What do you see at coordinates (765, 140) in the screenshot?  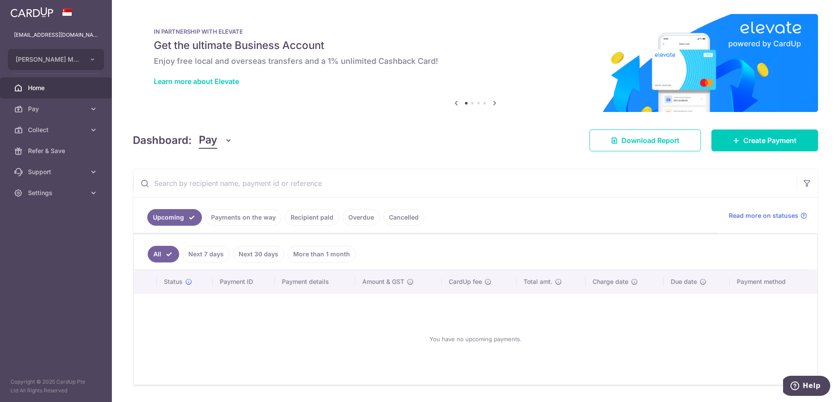 I see `a: Create Payment` at bounding box center [765, 140].